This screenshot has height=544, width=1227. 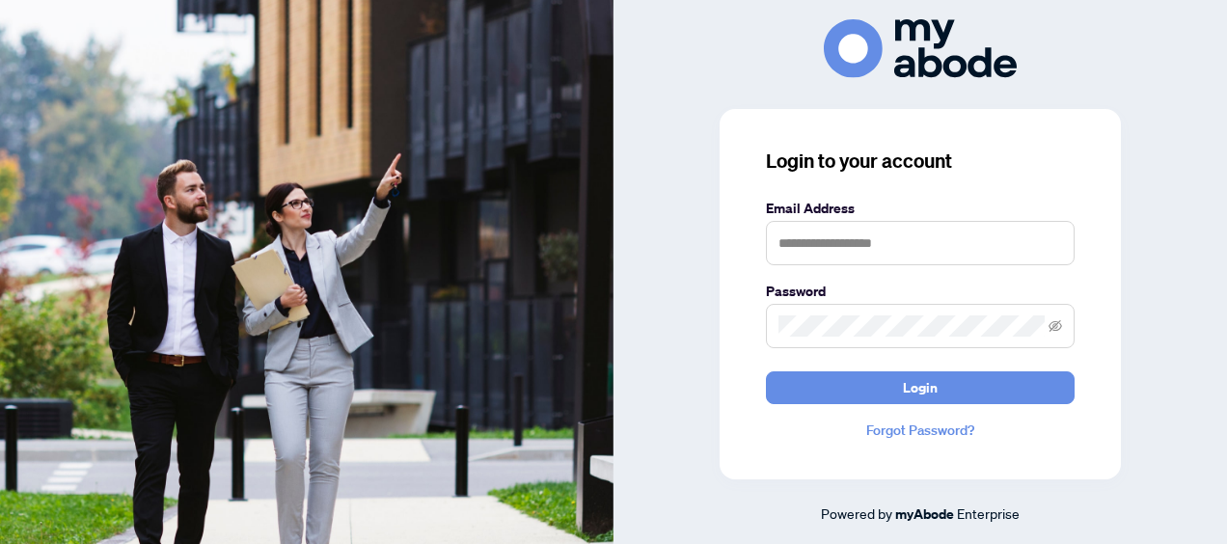 I want to click on span: Powered by, so click(x=856, y=513).